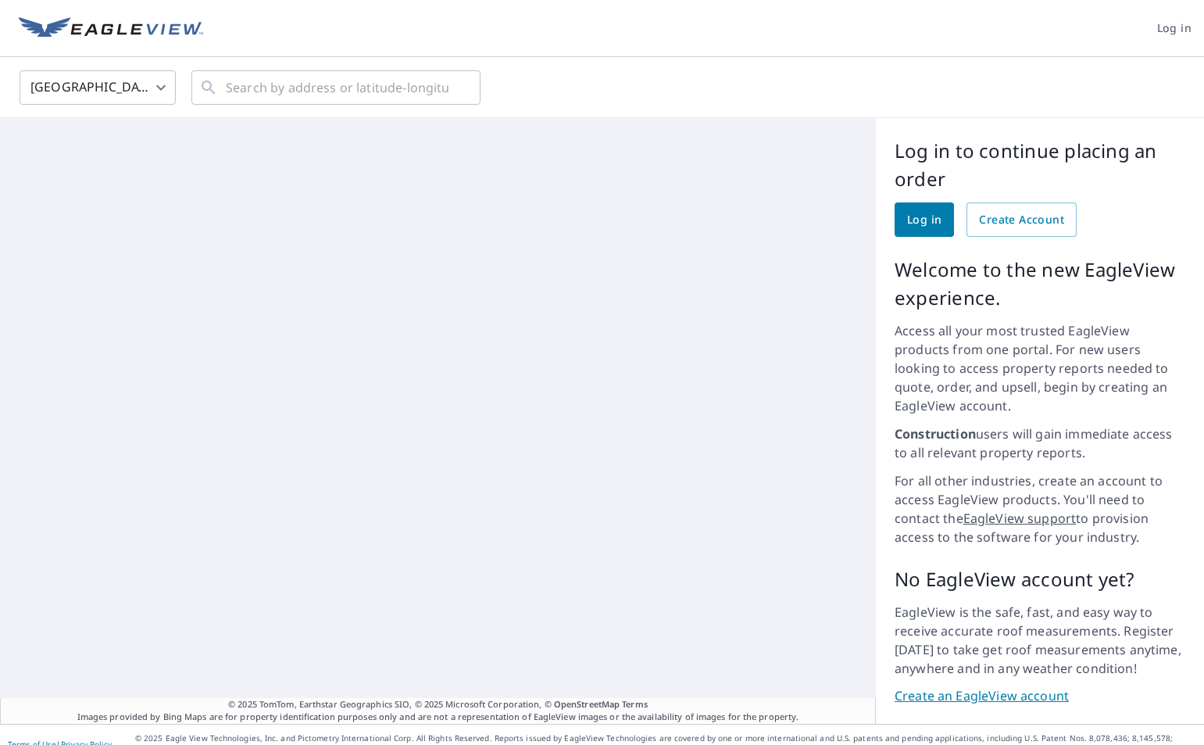 This screenshot has width=1204, height=745. I want to click on a: EagleView support, so click(1020, 518).